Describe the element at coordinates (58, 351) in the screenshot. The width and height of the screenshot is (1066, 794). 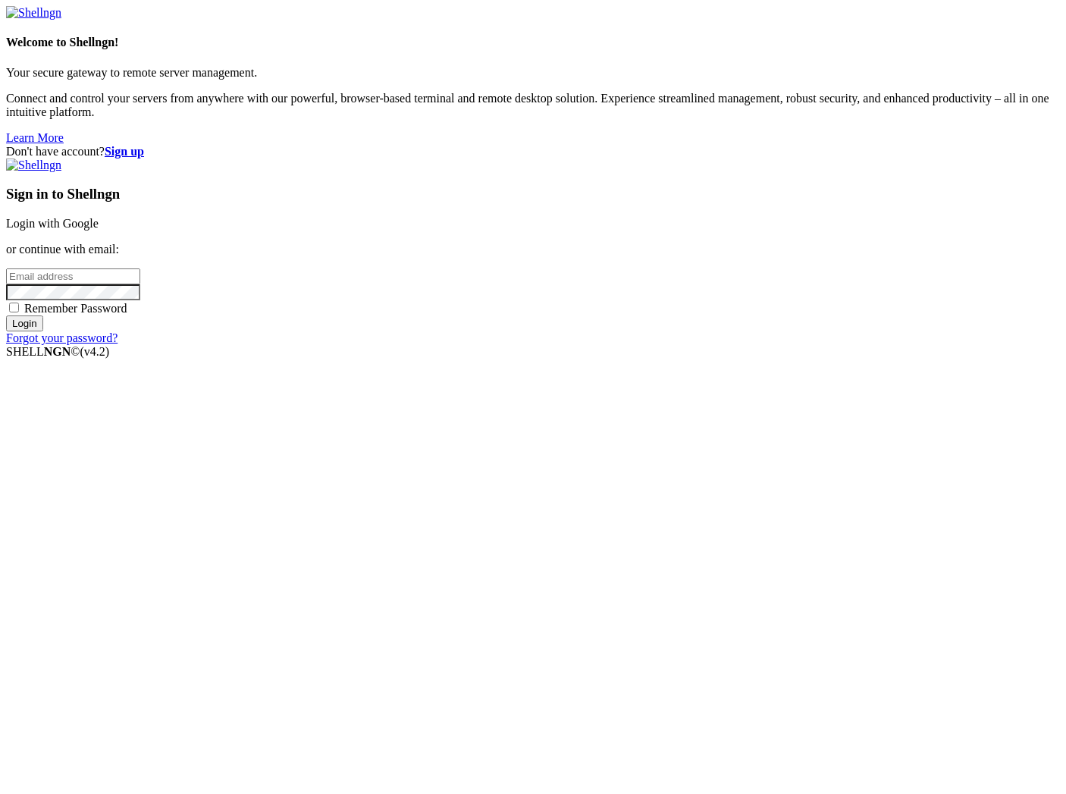
I see `b: NGN` at that location.